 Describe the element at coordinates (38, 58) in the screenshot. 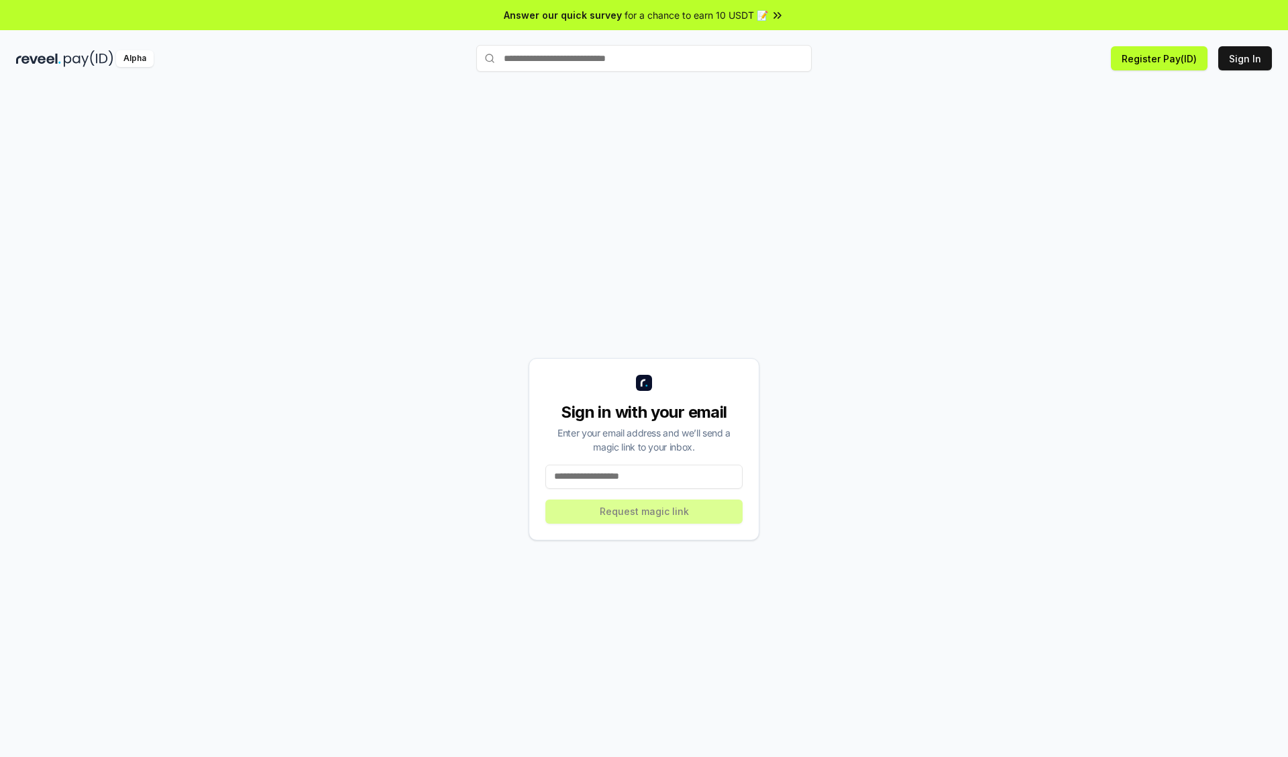

I see `img: reveel_dark` at that location.